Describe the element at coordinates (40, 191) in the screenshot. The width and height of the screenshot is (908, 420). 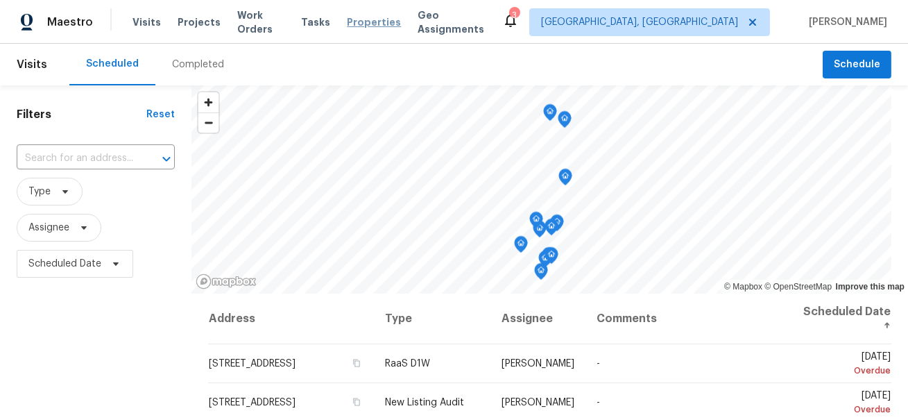
I see `span: Type` at that location.